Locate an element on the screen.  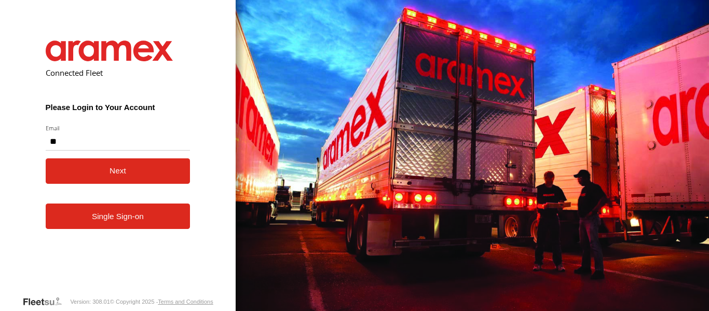
button: Next is located at coordinates (118, 171).